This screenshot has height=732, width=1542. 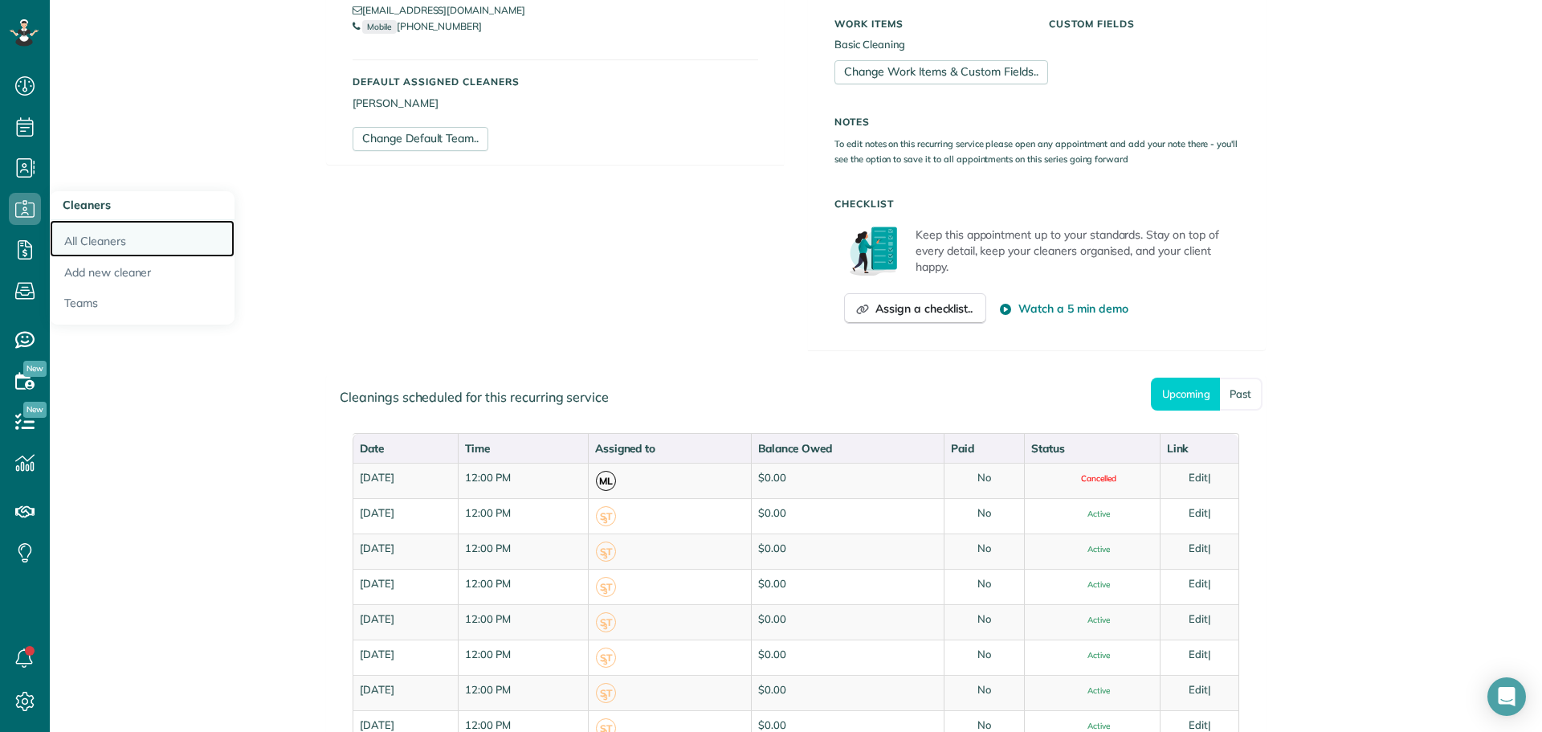 What do you see at coordinates (1036, 151) in the screenshot?
I see `small: To edit notes on this recurring service please open any appointment and add your note there - you...` at bounding box center [1036, 151].